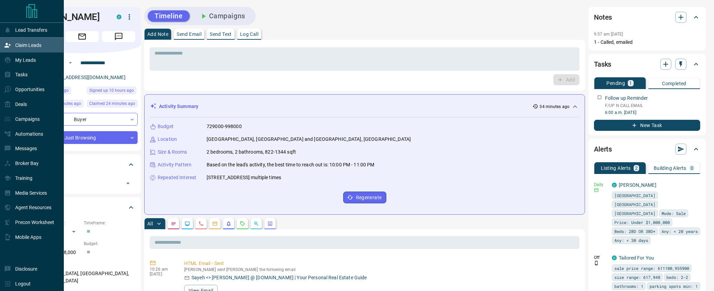 The height and width of the screenshot is (291, 714). I want to click on p: 0, so click(692, 168).